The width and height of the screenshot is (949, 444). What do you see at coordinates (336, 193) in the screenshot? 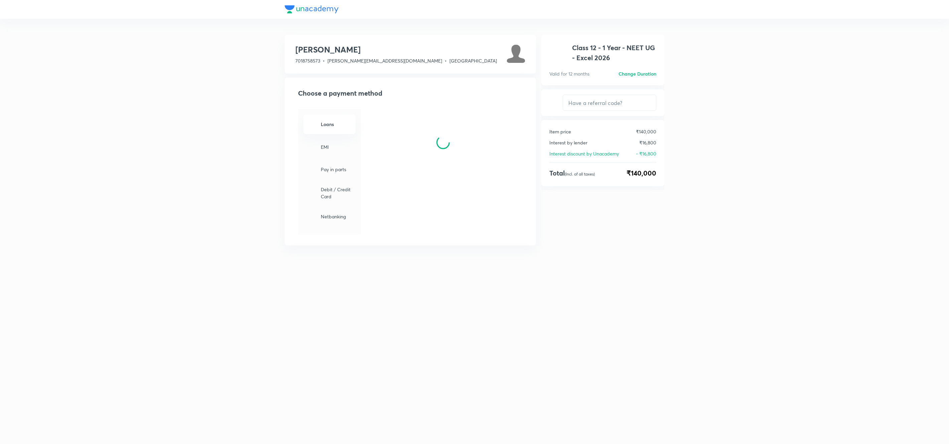
I see `p: Debit / Credit Card` at bounding box center [336, 193].